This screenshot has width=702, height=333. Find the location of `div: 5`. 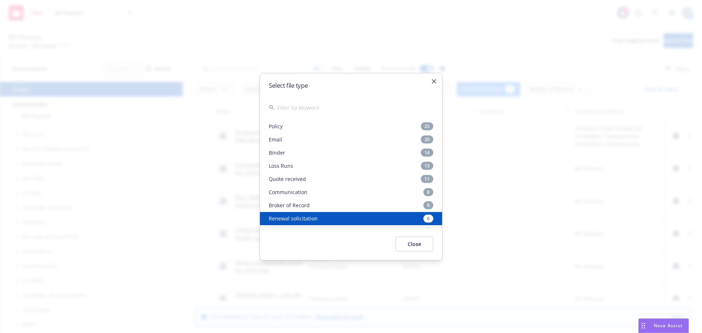

div: 5 is located at coordinates (428, 232).